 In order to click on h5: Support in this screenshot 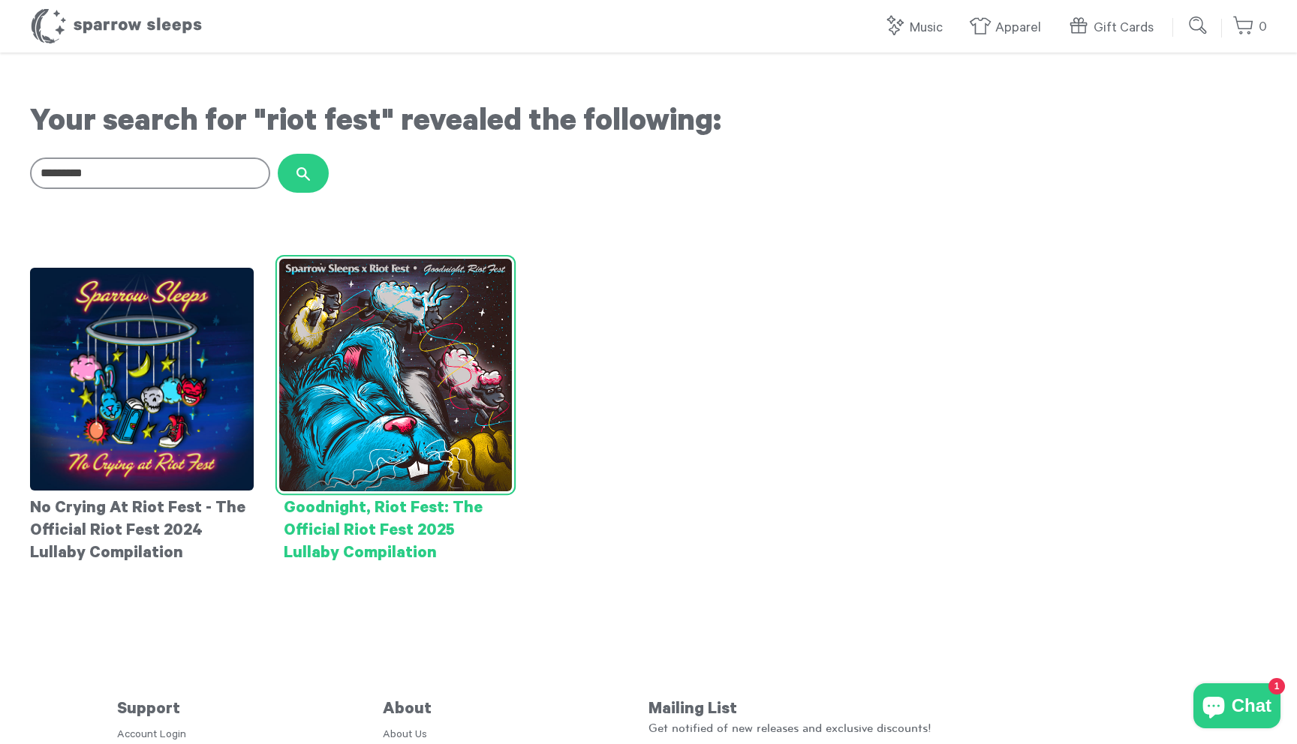, I will do `click(250, 711)`.